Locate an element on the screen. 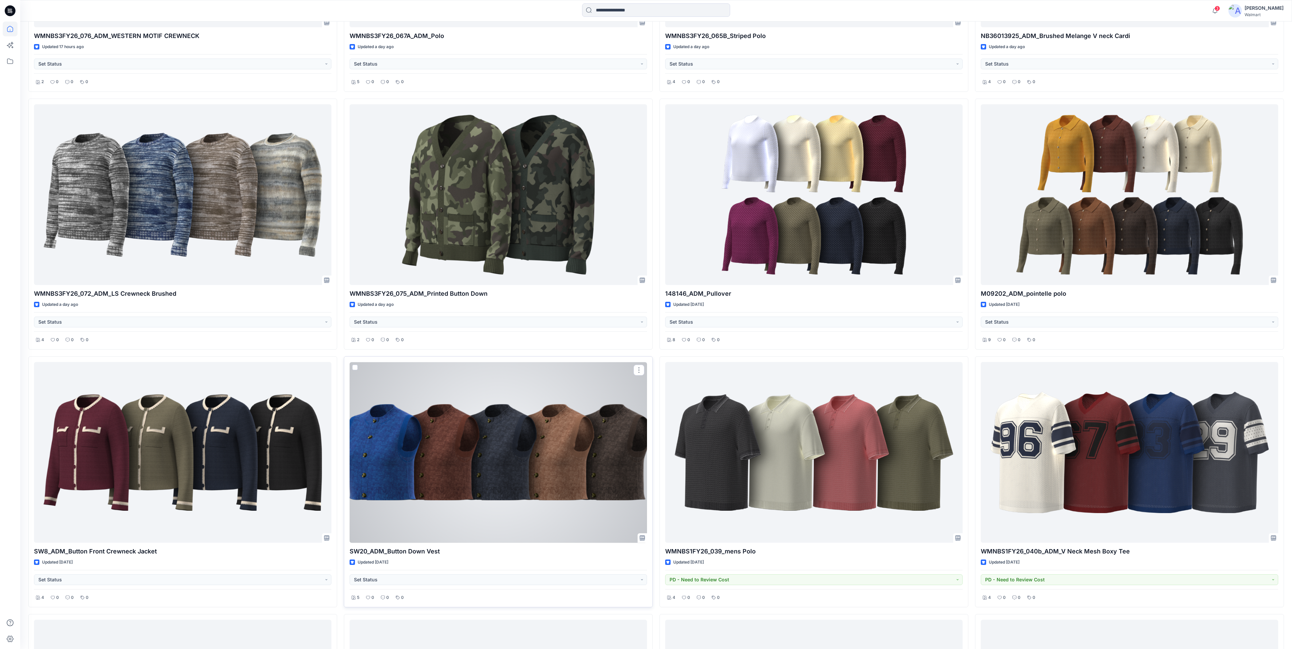 This screenshot has width=1292, height=649. a: WMNBS1FY26_040b_ADM_V Neck Mesh Boxy Tee is located at coordinates (1129, 452).